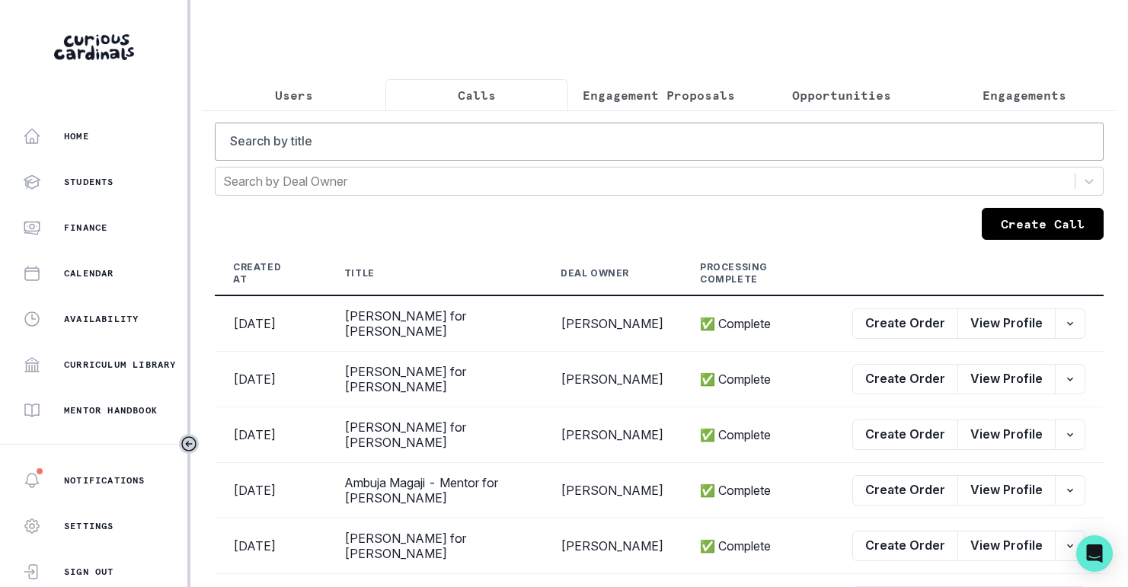  I want to click on p: Users, so click(294, 95).